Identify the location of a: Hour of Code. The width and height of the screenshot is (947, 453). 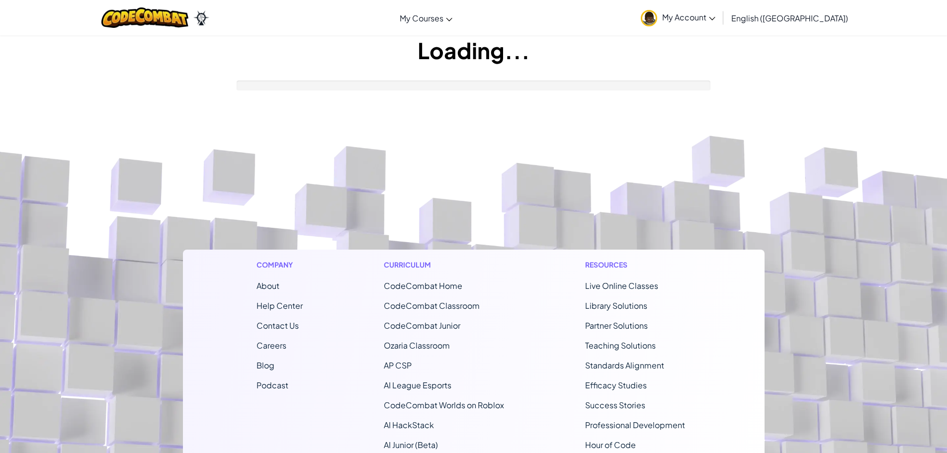
(610, 444).